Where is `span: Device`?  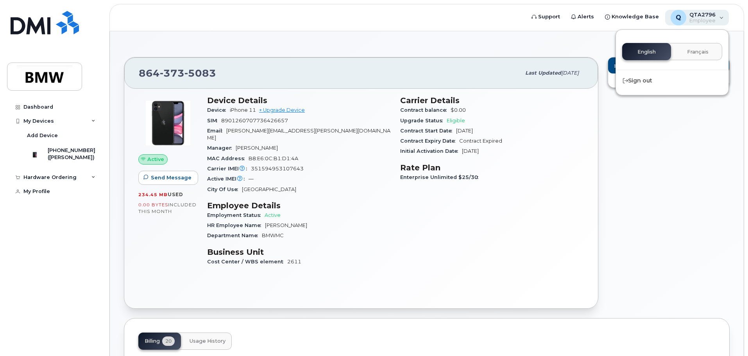
span: Device is located at coordinates (218, 110).